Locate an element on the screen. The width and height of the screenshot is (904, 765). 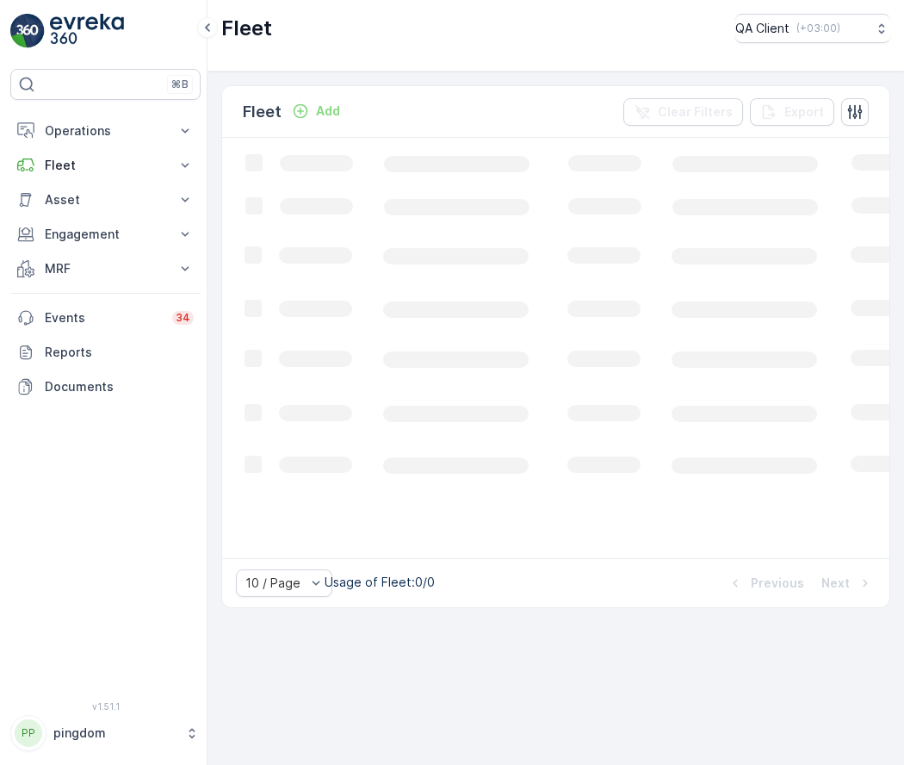
p: ⌘B is located at coordinates (180, 84).